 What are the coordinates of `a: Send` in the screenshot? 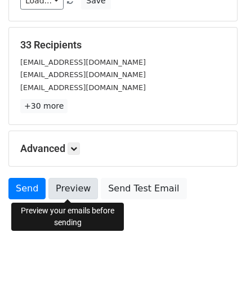 It's located at (27, 189).